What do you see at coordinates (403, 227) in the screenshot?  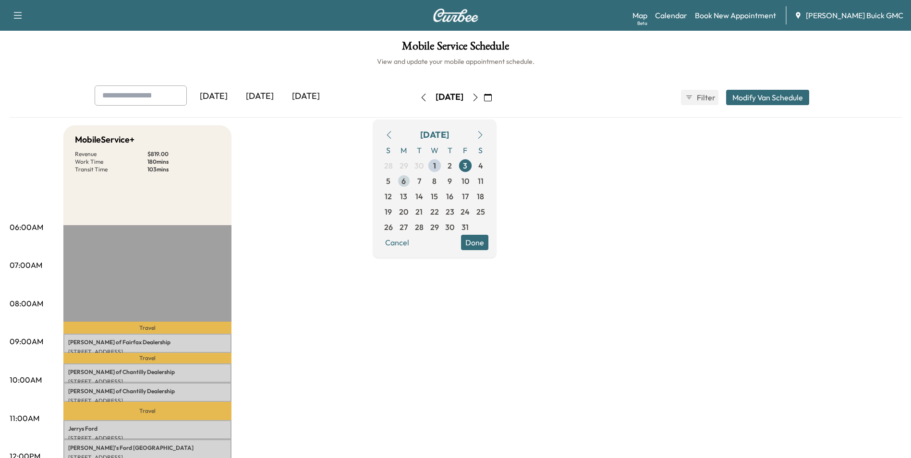 I see `span: 27` at bounding box center [403, 227].